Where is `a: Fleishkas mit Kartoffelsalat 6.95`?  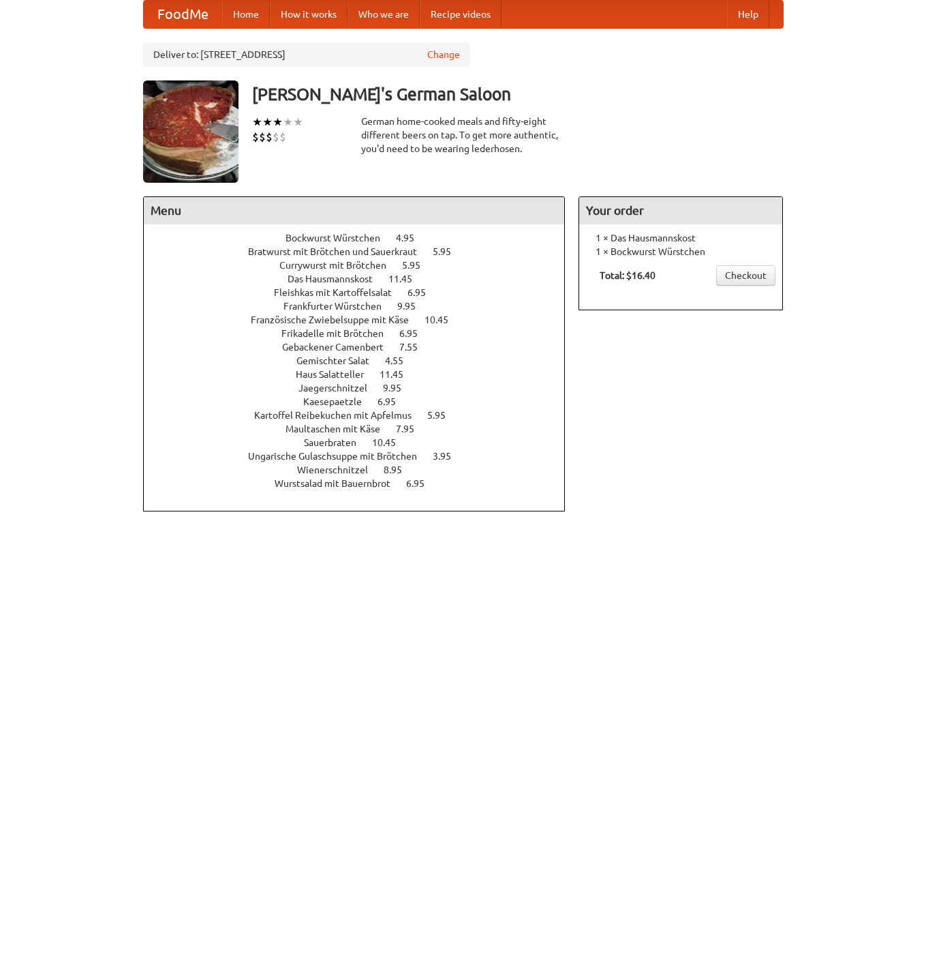
a: Fleishkas mit Kartoffelsalat 6.95 is located at coordinates (363, 292).